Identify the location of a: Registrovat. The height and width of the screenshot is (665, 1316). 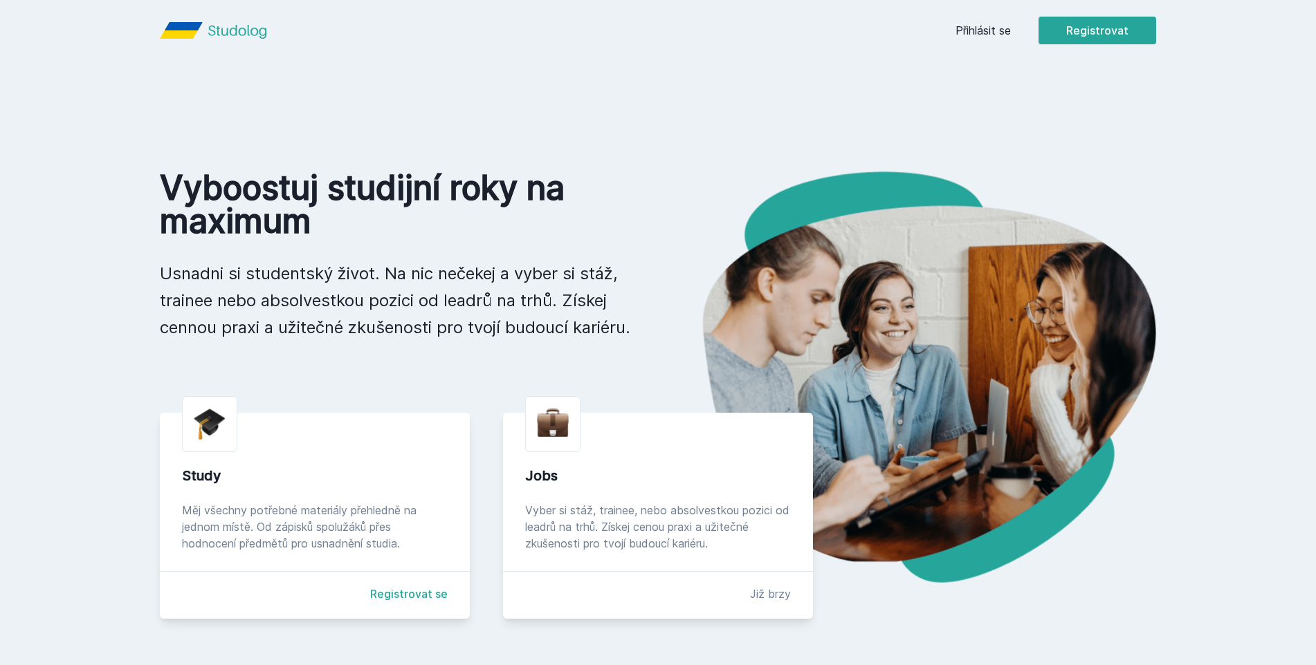
(1097, 30).